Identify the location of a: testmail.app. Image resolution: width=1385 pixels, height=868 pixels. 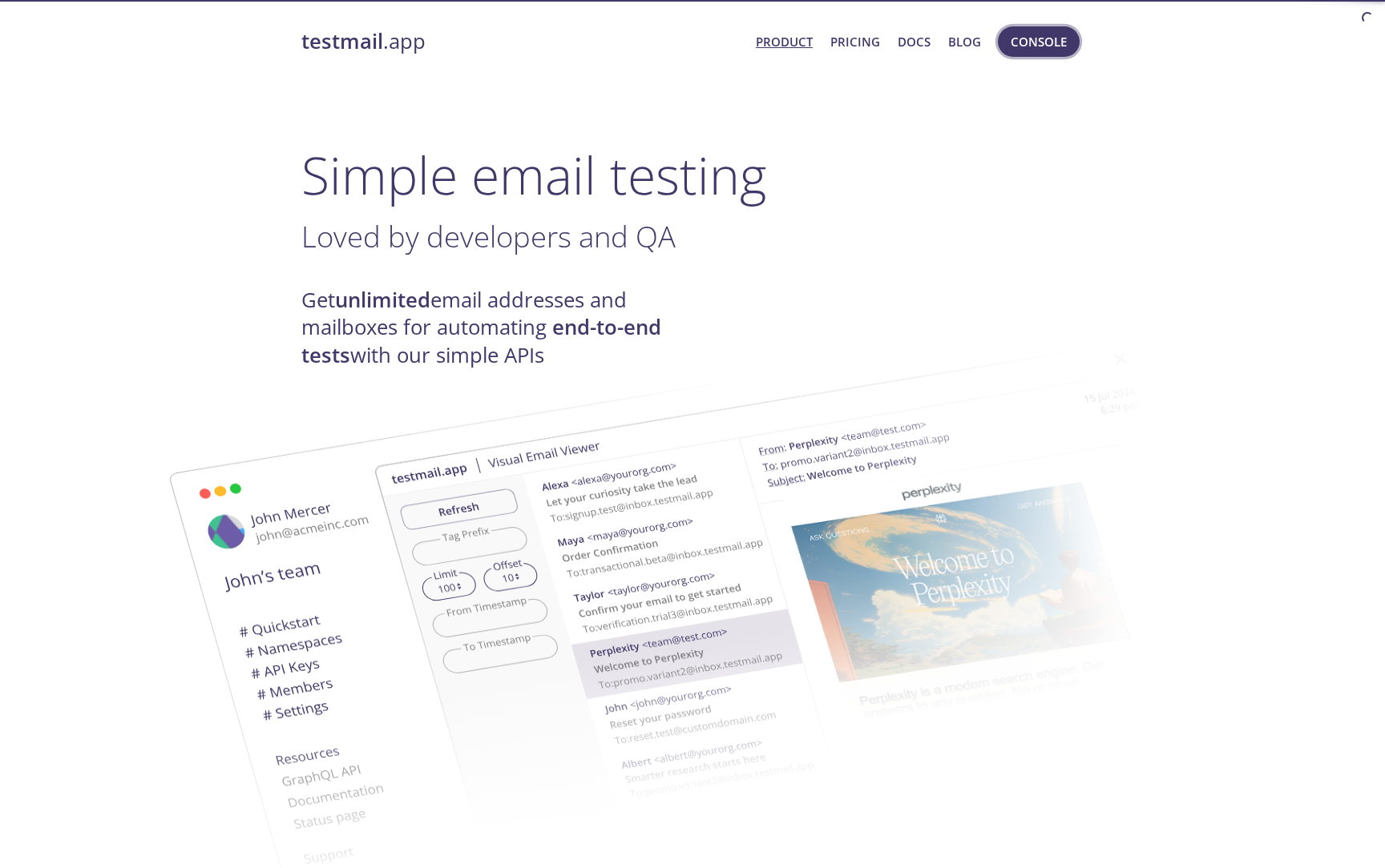
(521, 41).